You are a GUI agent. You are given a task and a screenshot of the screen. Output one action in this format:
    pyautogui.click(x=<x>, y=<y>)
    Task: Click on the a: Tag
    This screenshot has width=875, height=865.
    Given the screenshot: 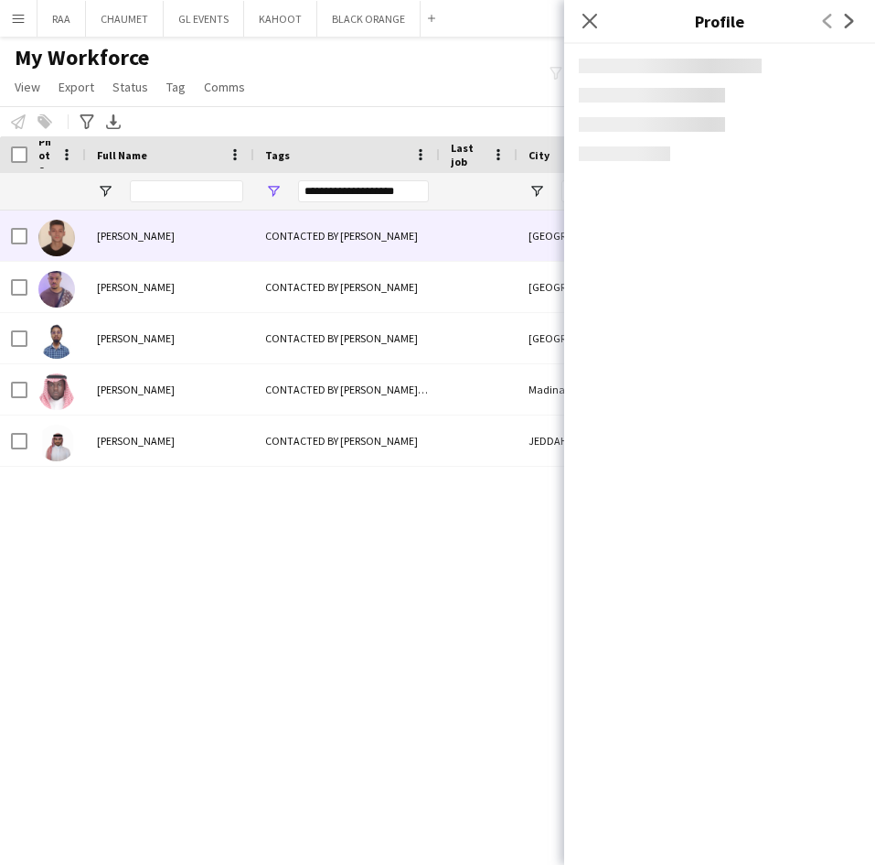 What is the action you would take?
    pyautogui.click(x=176, y=87)
    